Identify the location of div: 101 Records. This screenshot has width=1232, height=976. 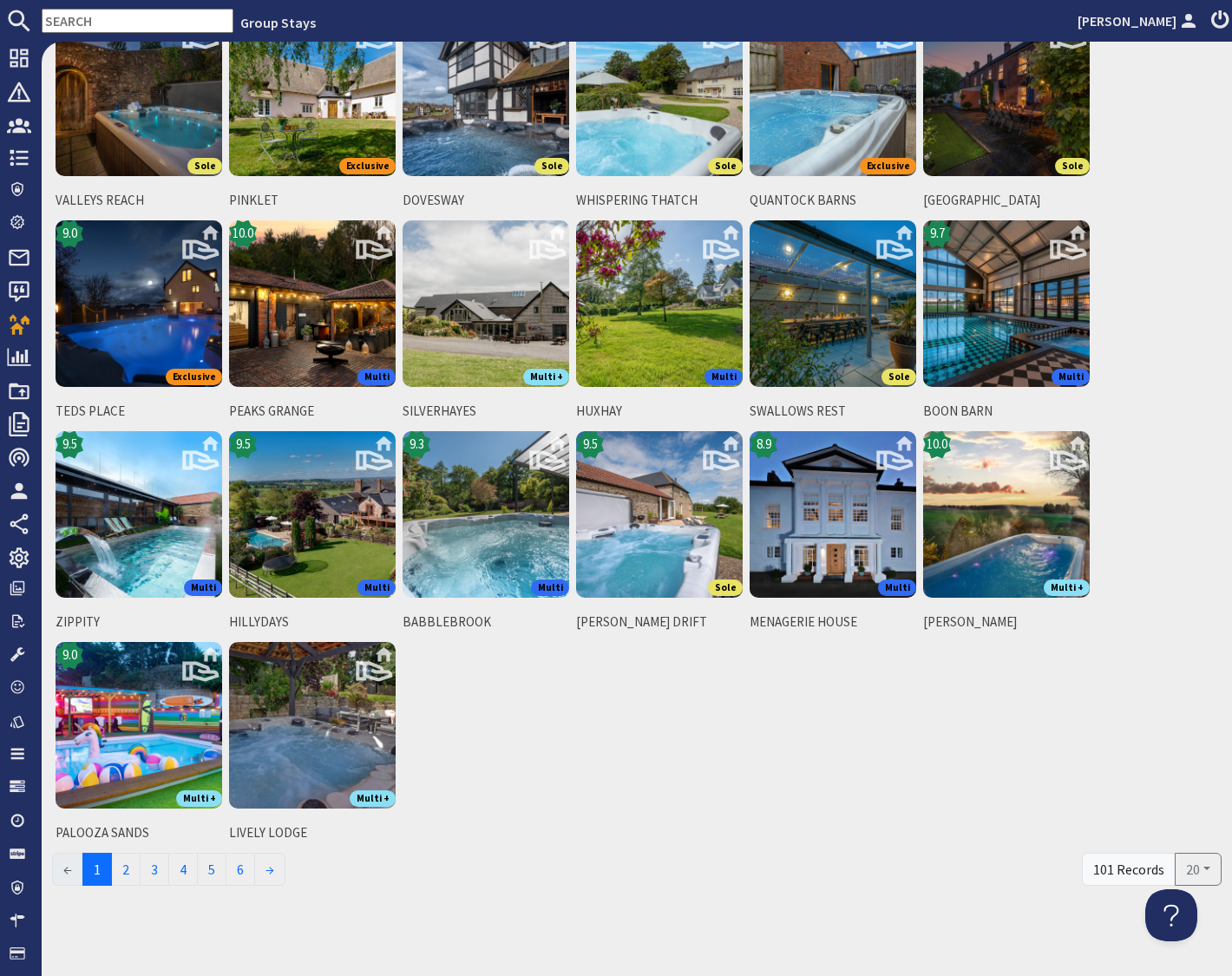
(1129, 869).